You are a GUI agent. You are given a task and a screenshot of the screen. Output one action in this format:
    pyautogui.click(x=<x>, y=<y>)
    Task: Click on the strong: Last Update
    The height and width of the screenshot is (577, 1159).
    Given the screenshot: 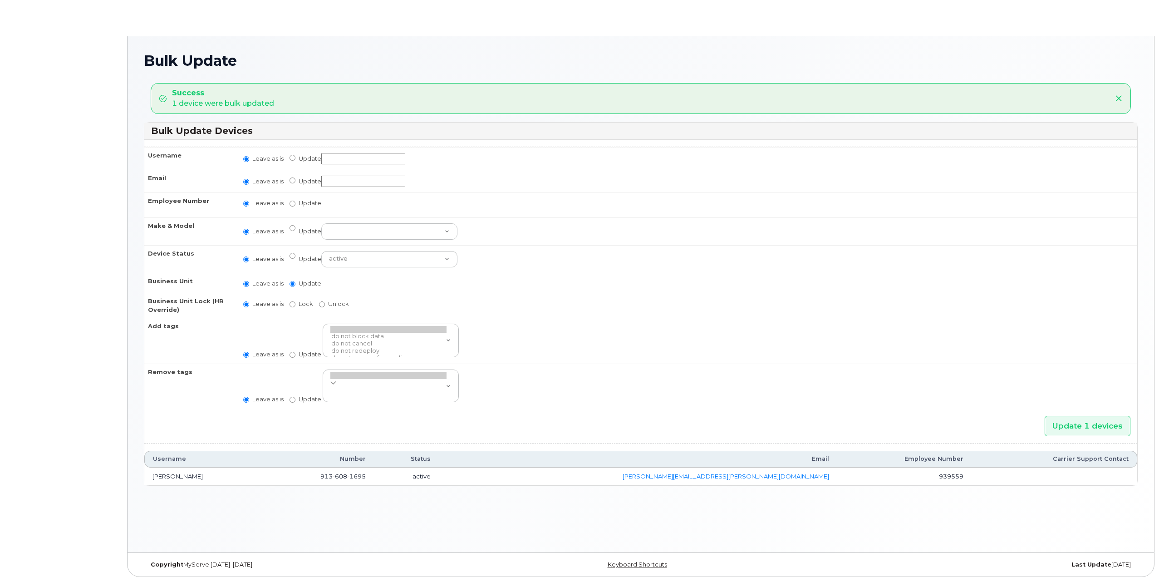 What is the action you would take?
    pyautogui.click(x=1092, y=564)
    